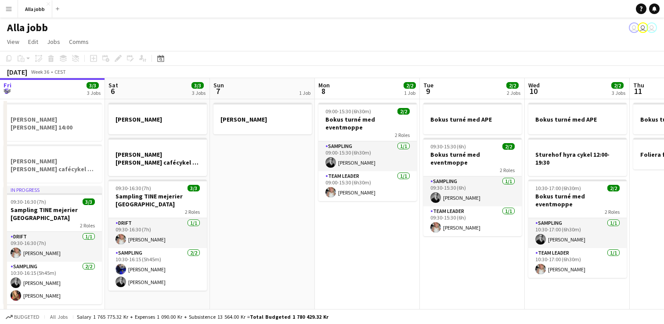  Describe the element at coordinates (22, 317) in the screenshot. I see `button: Budgeted` at that location.